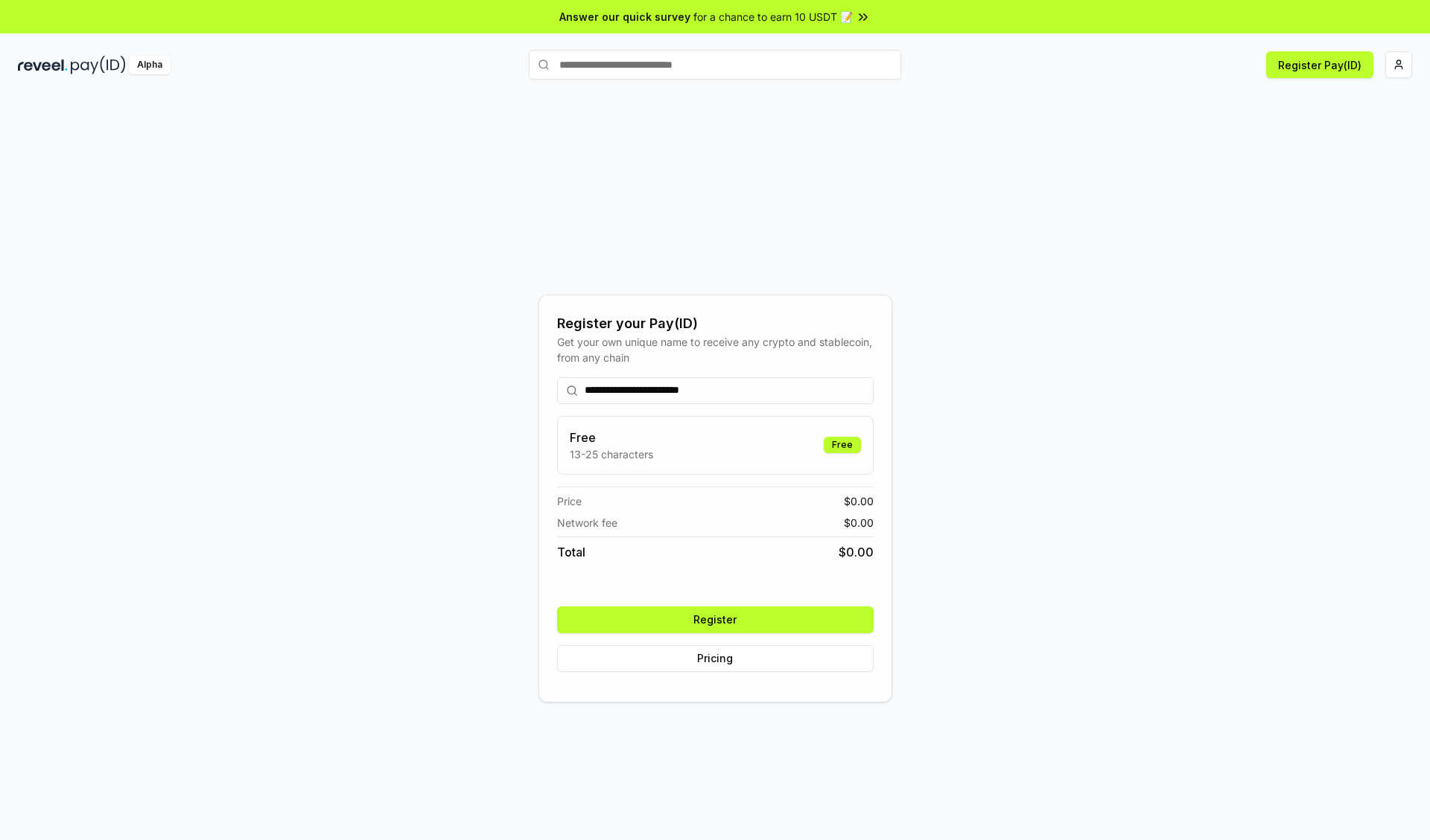 Image resolution: width=1430 pixels, height=840 pixels. Describe the element at coordinates (773, 17) in the screenshot. I see `span: for a chance to earn 10 USDT 📝` at that location.